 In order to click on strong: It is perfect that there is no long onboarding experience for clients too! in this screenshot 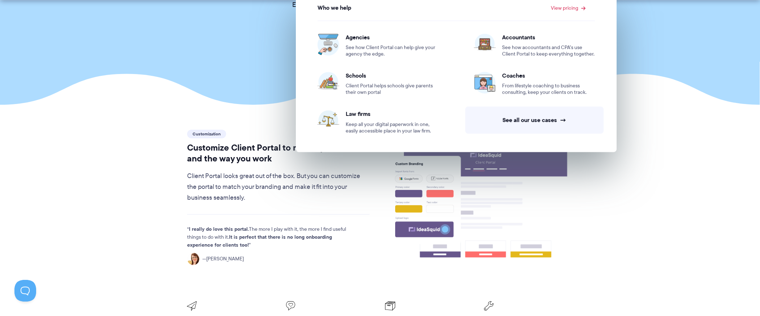, I will do `click(259, 241)`.